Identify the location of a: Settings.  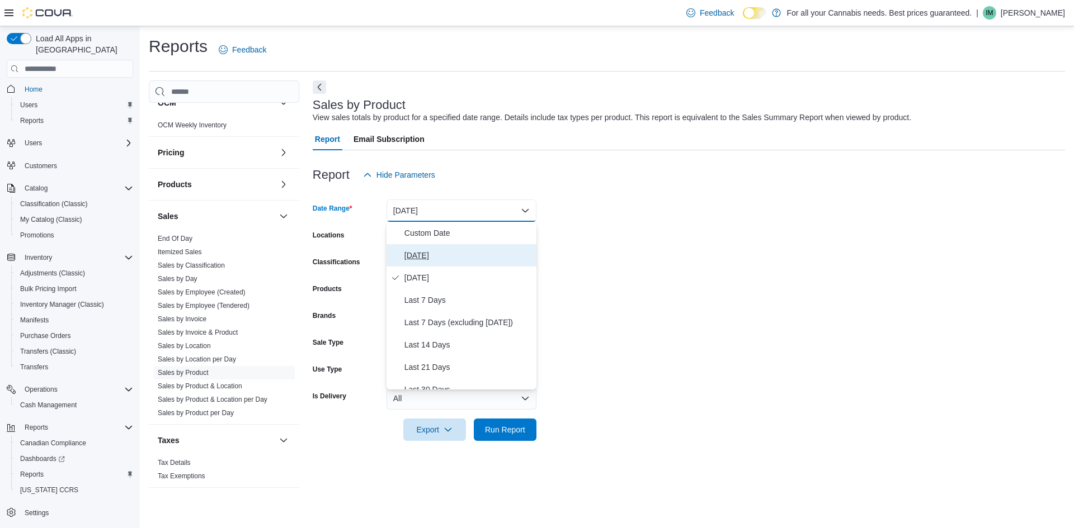
(36, 513).